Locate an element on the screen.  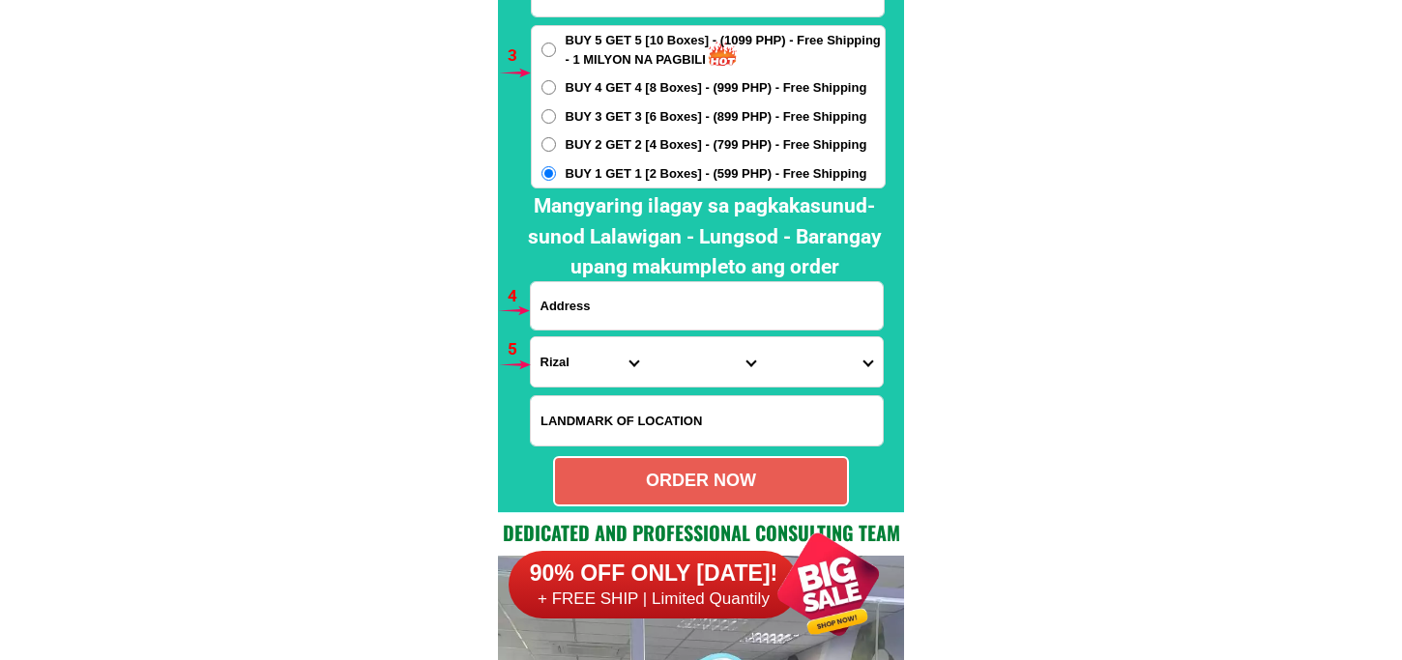
span: BUY 2 GET 2 [4 Boxes] - (799 PHP) - Free Shipping is located at coordinates (717, 145).